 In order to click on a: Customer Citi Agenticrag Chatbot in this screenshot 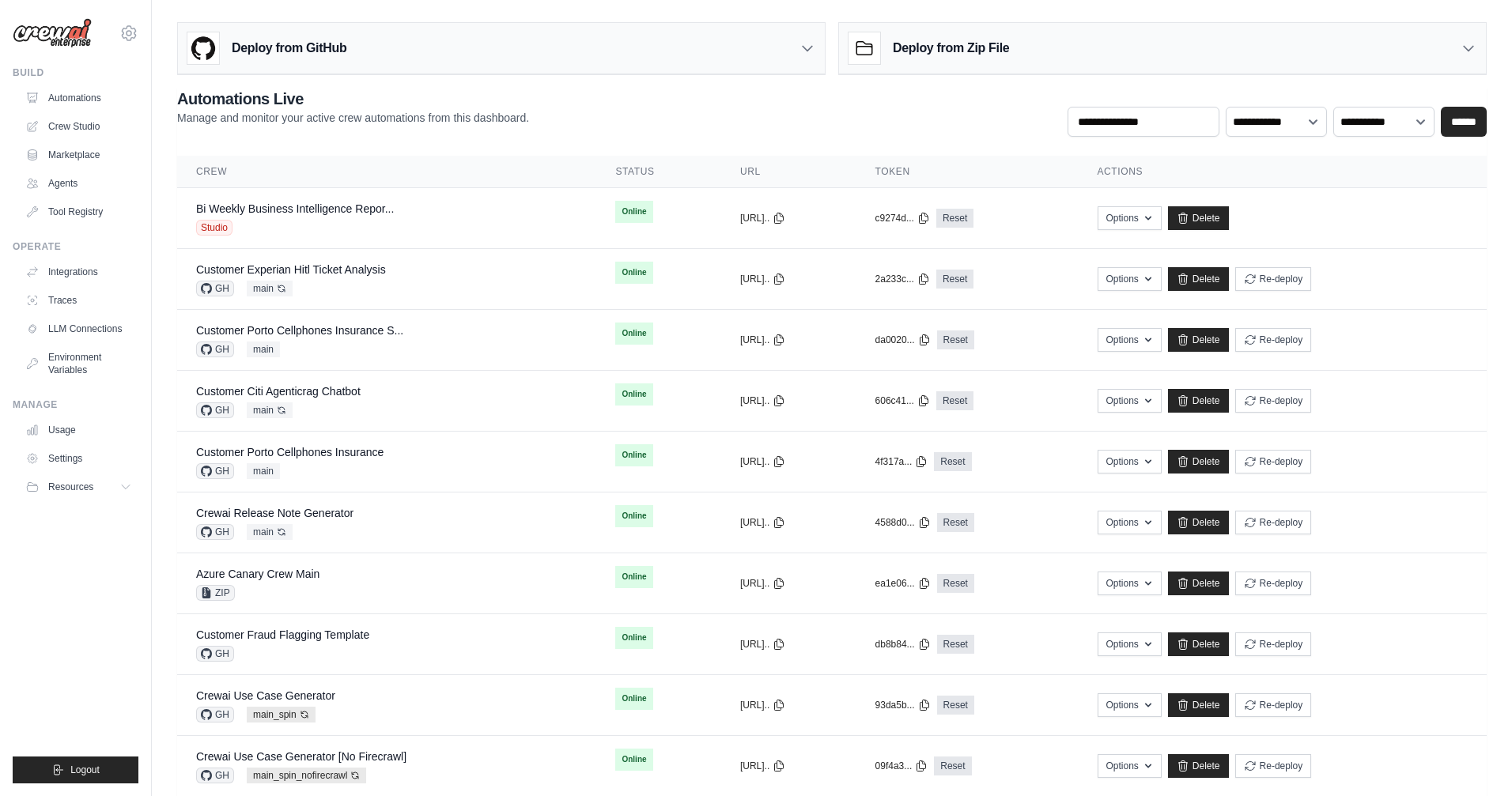, I will do `click(278, 392)`.